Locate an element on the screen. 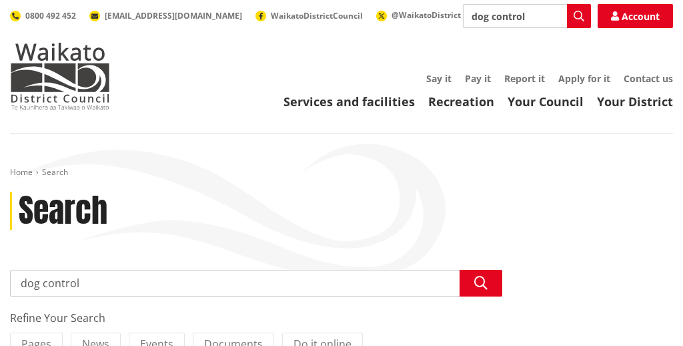 This screenshot has height=346, width=683. a: Recreation is located at coordinates (461, 101).